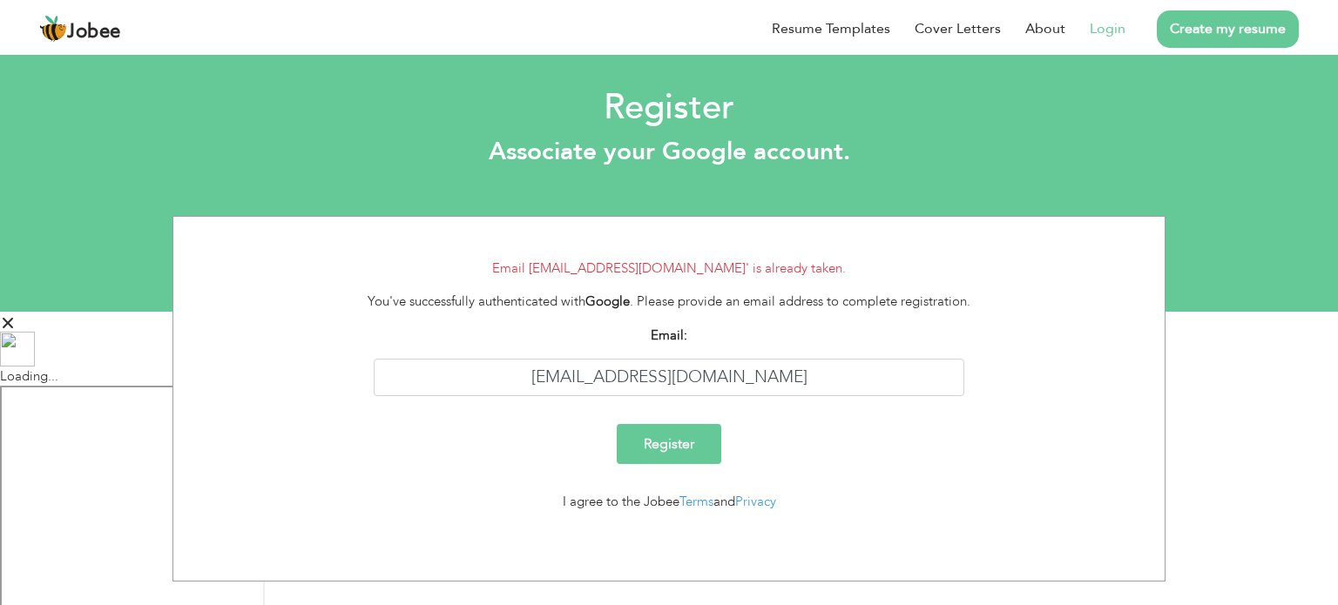 The width and height of the screenshot is (1338, 605). Describe the element at coordinates (53, 29) in the screenshot. I see `img: jobee.io` at that location.